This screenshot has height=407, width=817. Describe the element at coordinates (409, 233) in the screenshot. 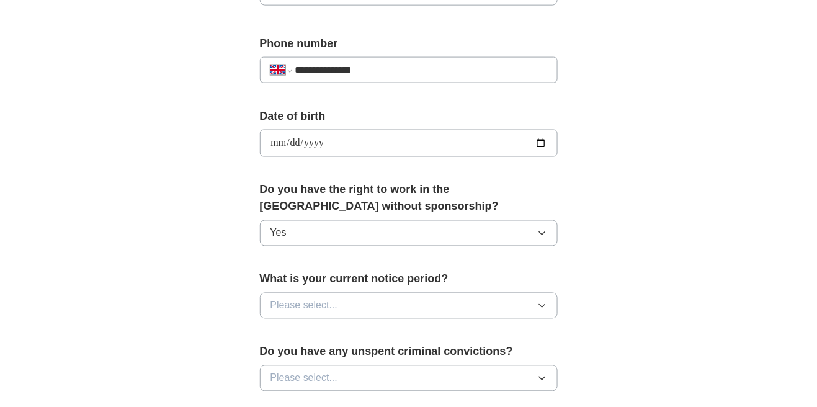

I see `button: Yes` at that location.